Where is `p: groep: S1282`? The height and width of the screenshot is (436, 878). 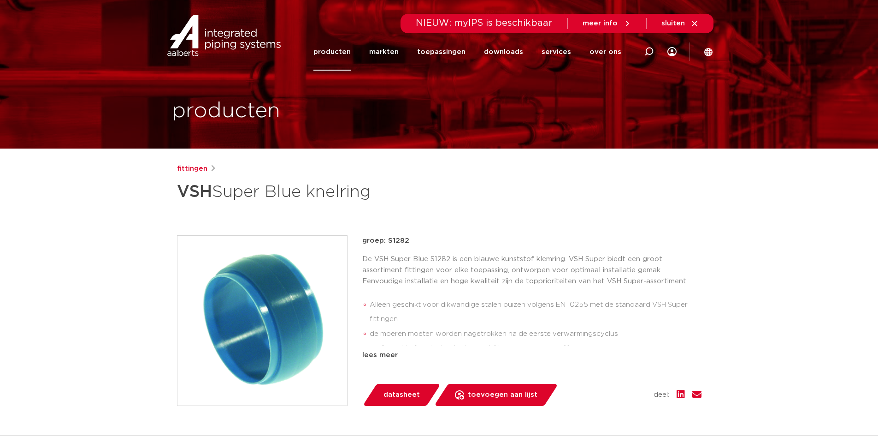 p: groep: S1282 is located at coordinates (532, 241).